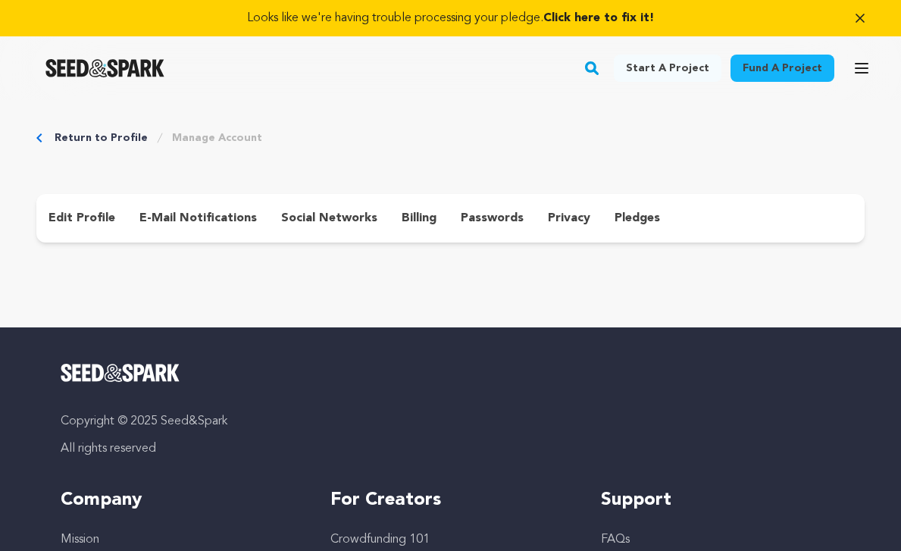 The width and height of the screenshot is (901, 551). I want to click on p: billing, so click(419, 218).